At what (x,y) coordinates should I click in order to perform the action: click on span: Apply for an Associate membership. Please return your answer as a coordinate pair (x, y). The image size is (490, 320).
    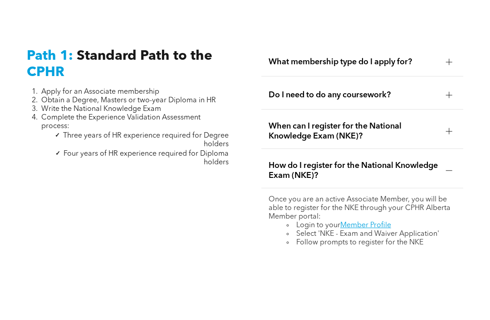
    Looking at the image, I should click on (100, 92).